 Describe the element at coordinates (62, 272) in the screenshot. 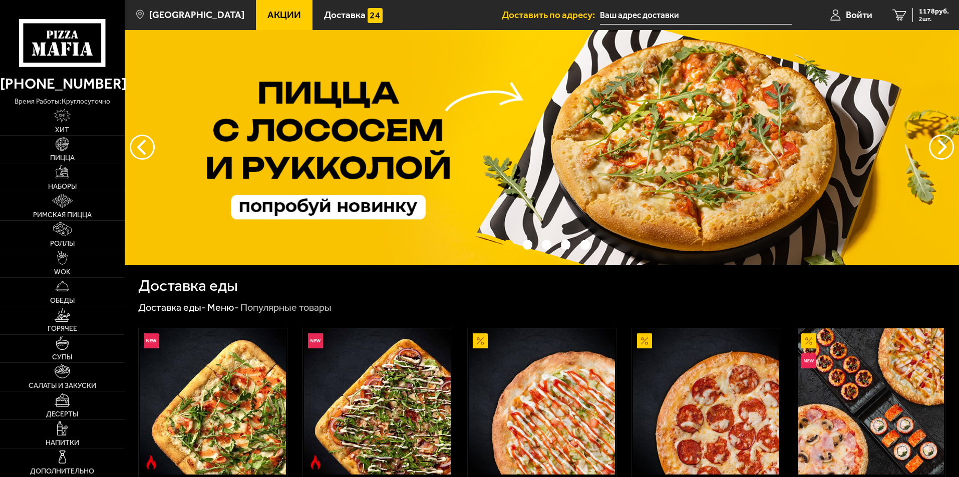

I see `span: WOK` at that location.